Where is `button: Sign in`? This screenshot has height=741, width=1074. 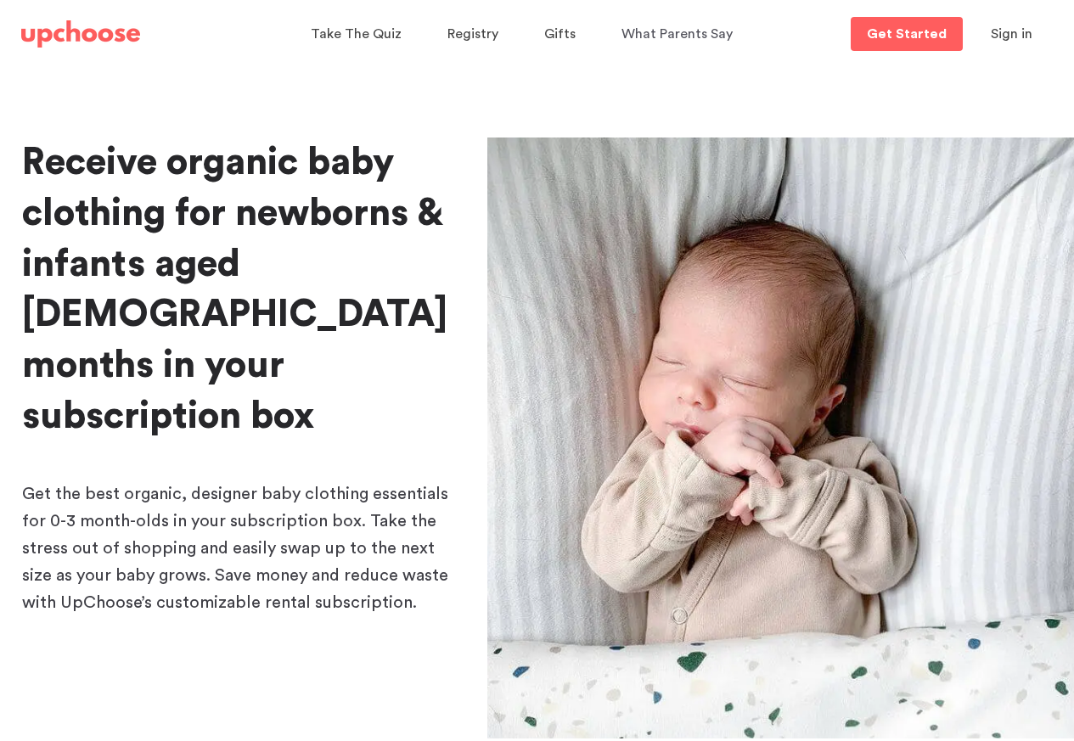 button: Sign in is located at coordinates (1011, 34).